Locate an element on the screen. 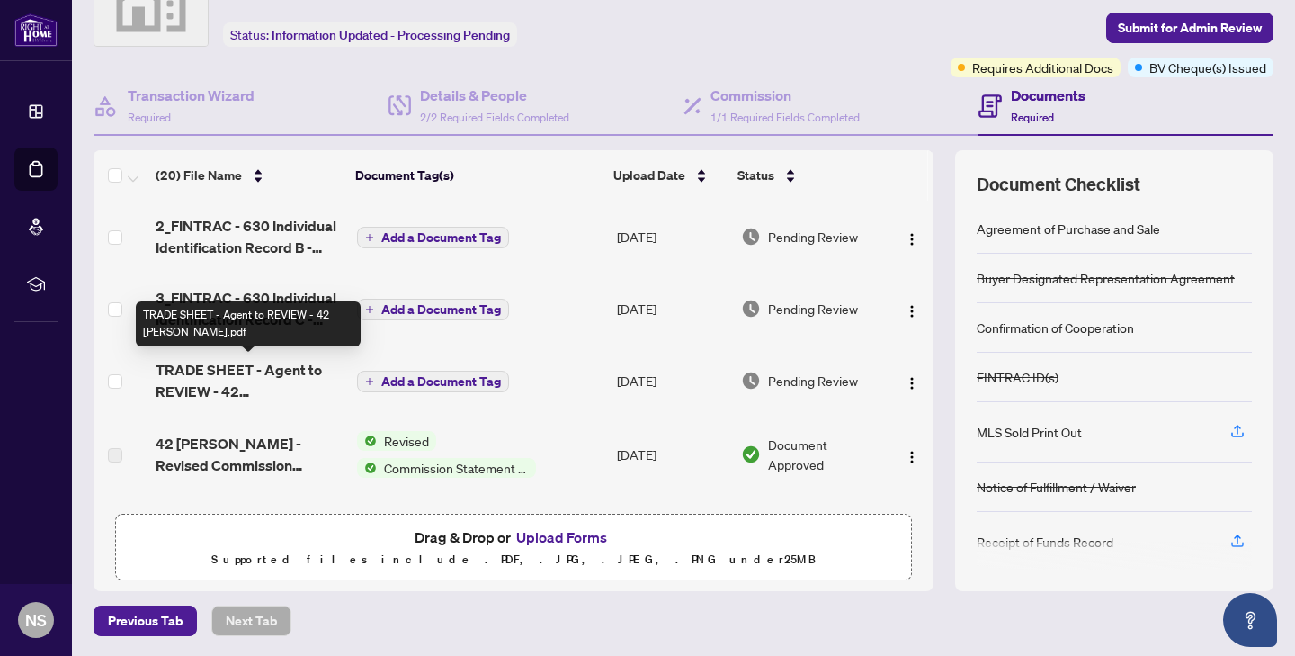  div: Confirmation of Cooperation is located at coordinates (1055, 327).